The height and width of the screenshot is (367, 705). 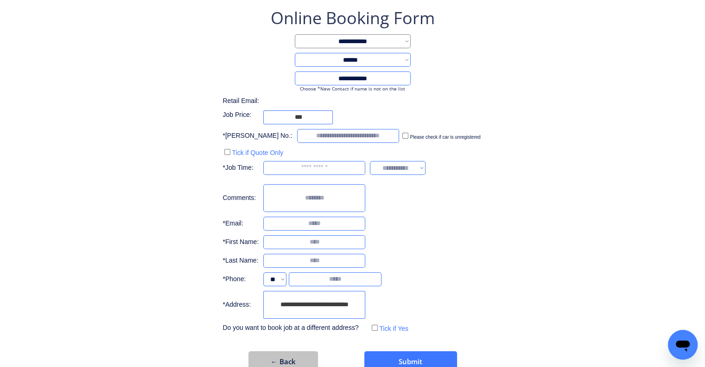 What do you see at coordinates (241, 279) in the screenshot?
I see `div: *Phone:` at bounding box center [241, 279].